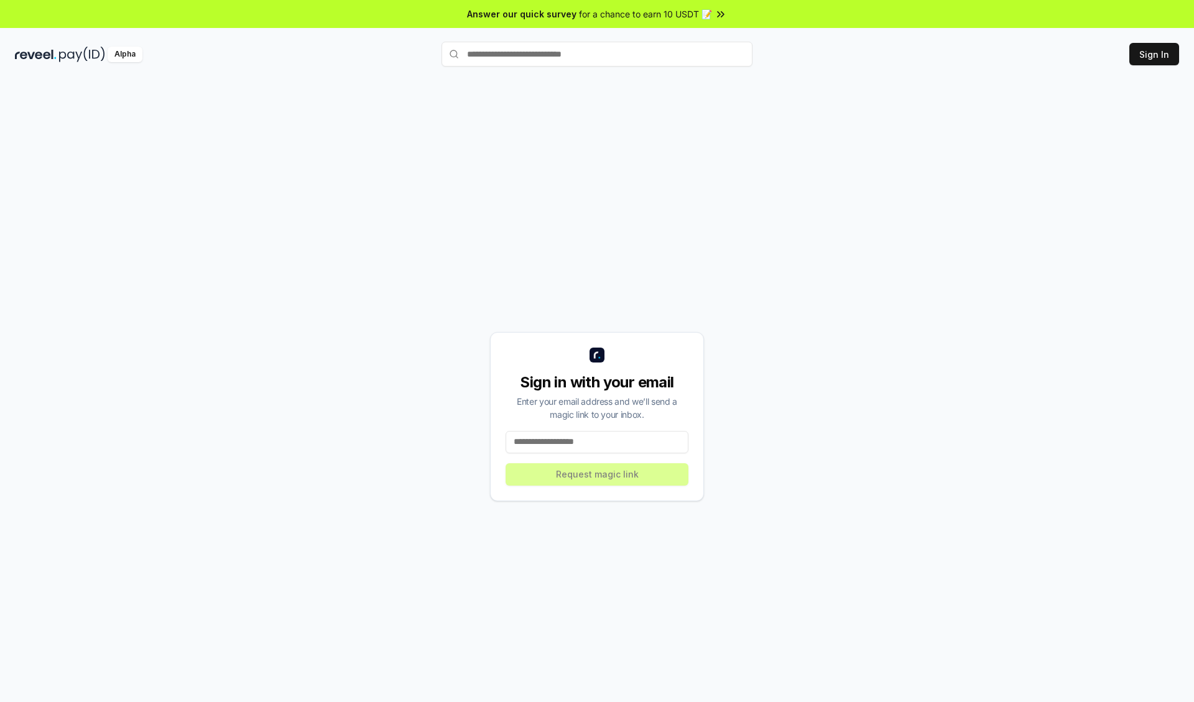 The height and width of the screenshot is (702, 1194). What do you see at coordinates (646, 14) in the screenshot?
I see `span: for a chance to earn 10 USDT 📝` at bounding box center [646, 14].